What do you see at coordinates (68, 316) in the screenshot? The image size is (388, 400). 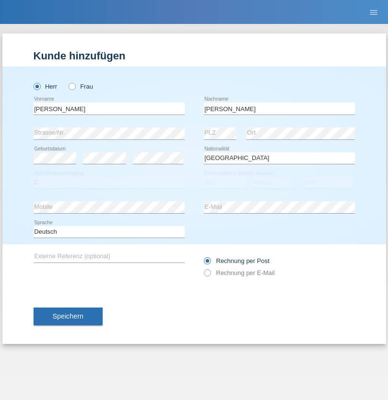 I see `span: Speichern` at bounding box center [68, 316].